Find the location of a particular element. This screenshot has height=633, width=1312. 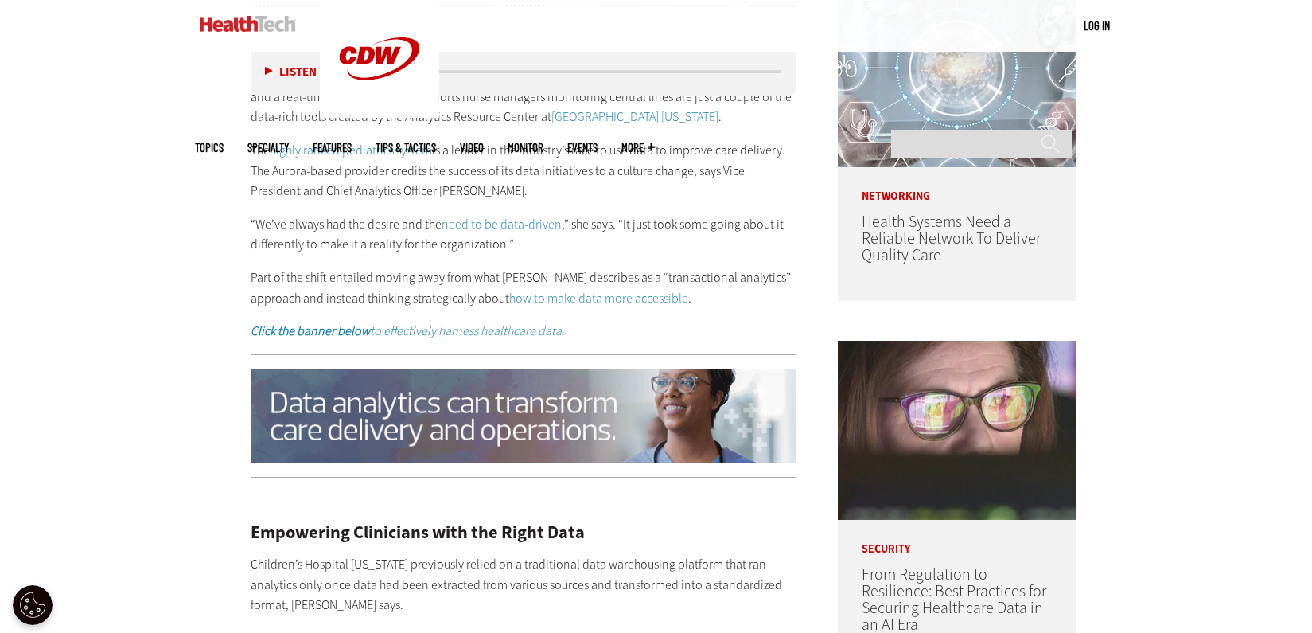

a: Click the banner belowto effectively harness healthcare data. is located at coordinates (407, 330).